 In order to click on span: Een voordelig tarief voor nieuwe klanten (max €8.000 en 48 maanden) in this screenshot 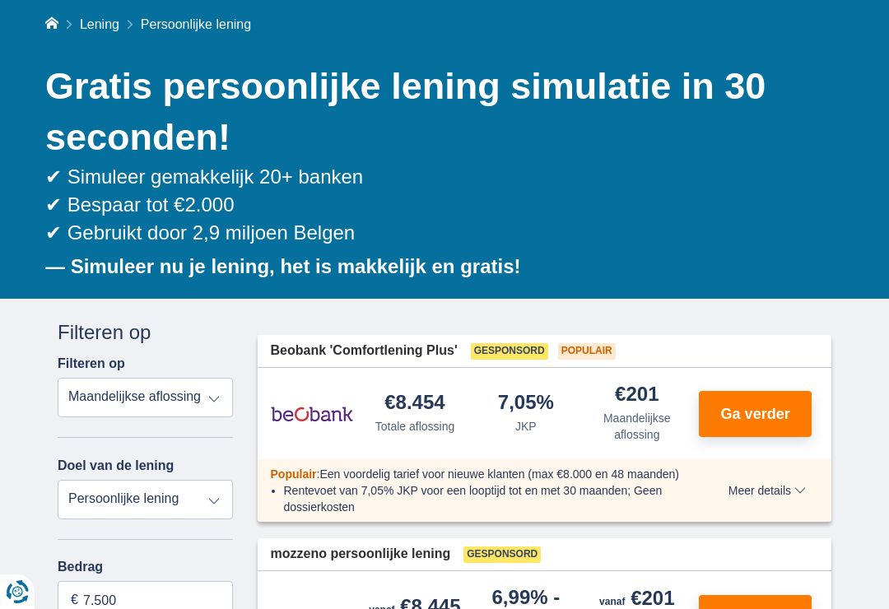, I will do `click(499, 474)`.